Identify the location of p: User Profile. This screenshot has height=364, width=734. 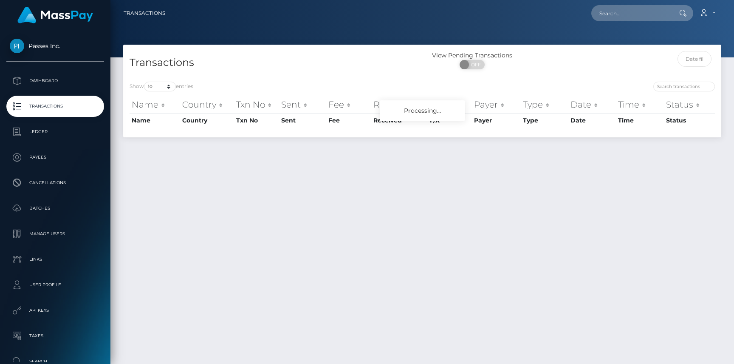
(55, 285).